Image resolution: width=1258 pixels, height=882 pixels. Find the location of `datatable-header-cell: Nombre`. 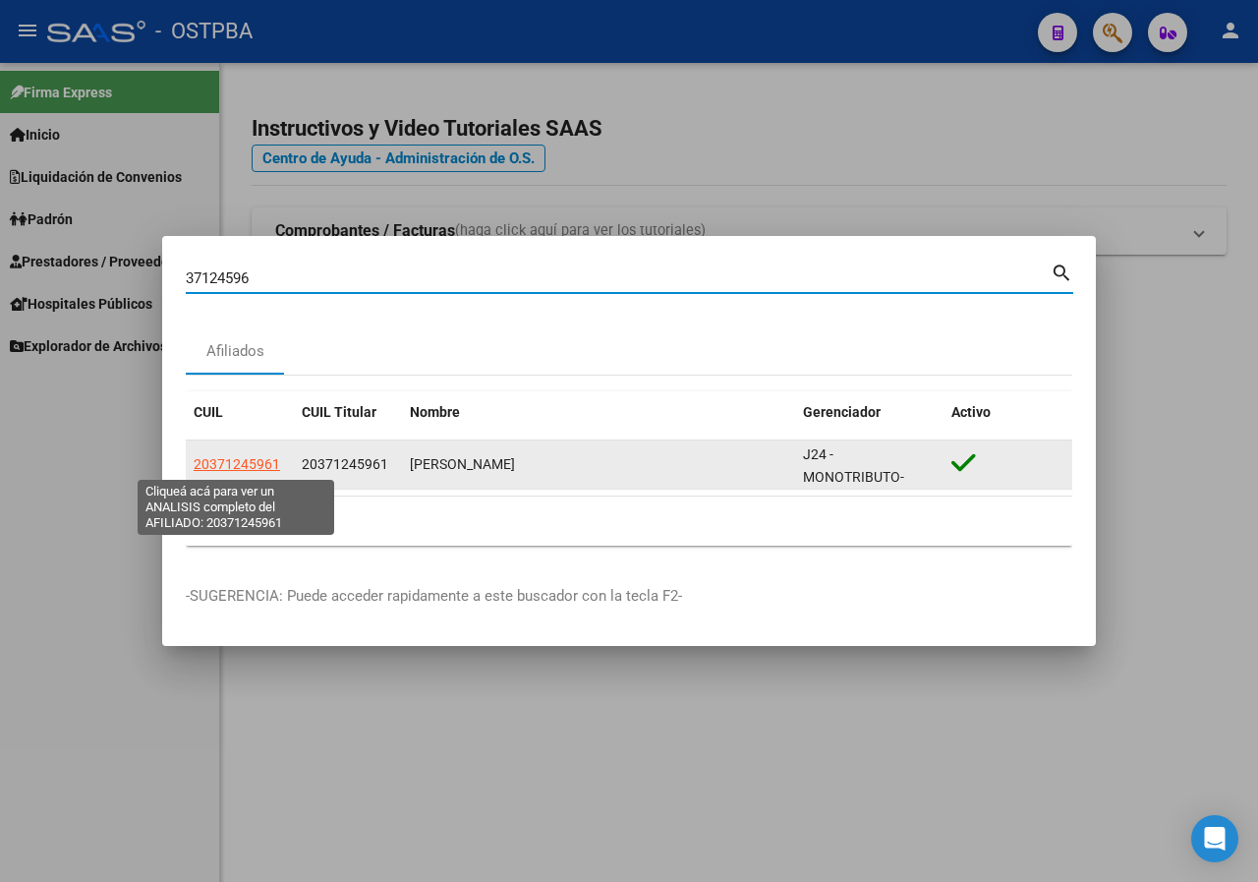

datatable-header-cell: Nombre is located at coordinates (599, 412).